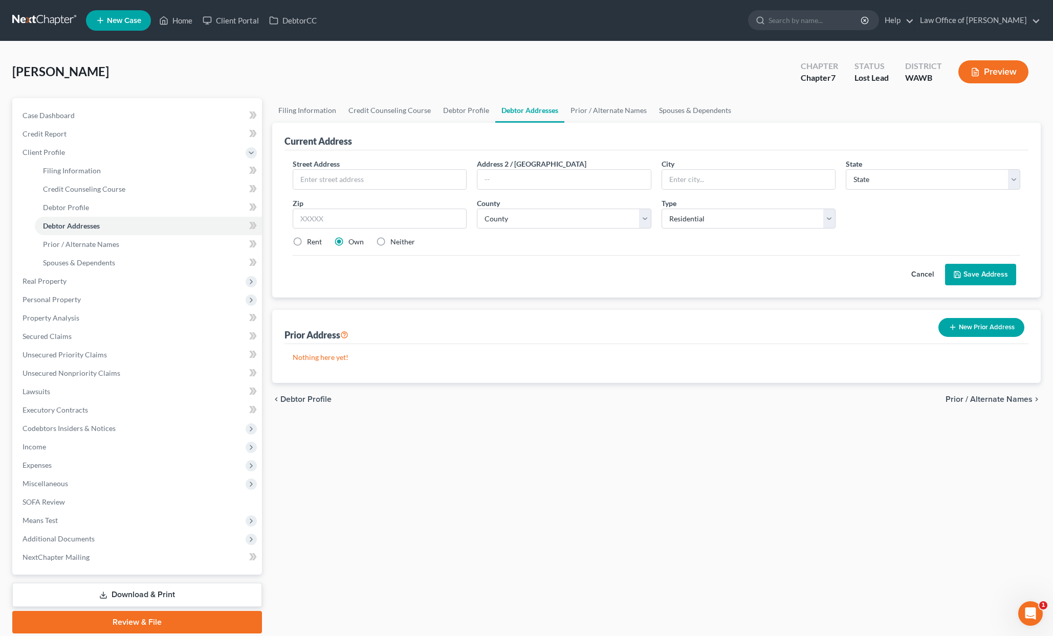  Describe the element at coordinates (45, 134) in the screenshot. I see `span: Credit Report` at that location.